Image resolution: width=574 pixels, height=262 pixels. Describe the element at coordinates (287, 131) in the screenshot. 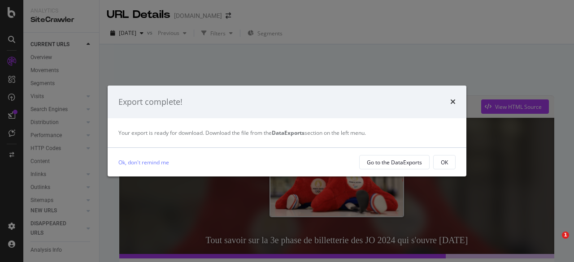

I see `div: modal` at that location.